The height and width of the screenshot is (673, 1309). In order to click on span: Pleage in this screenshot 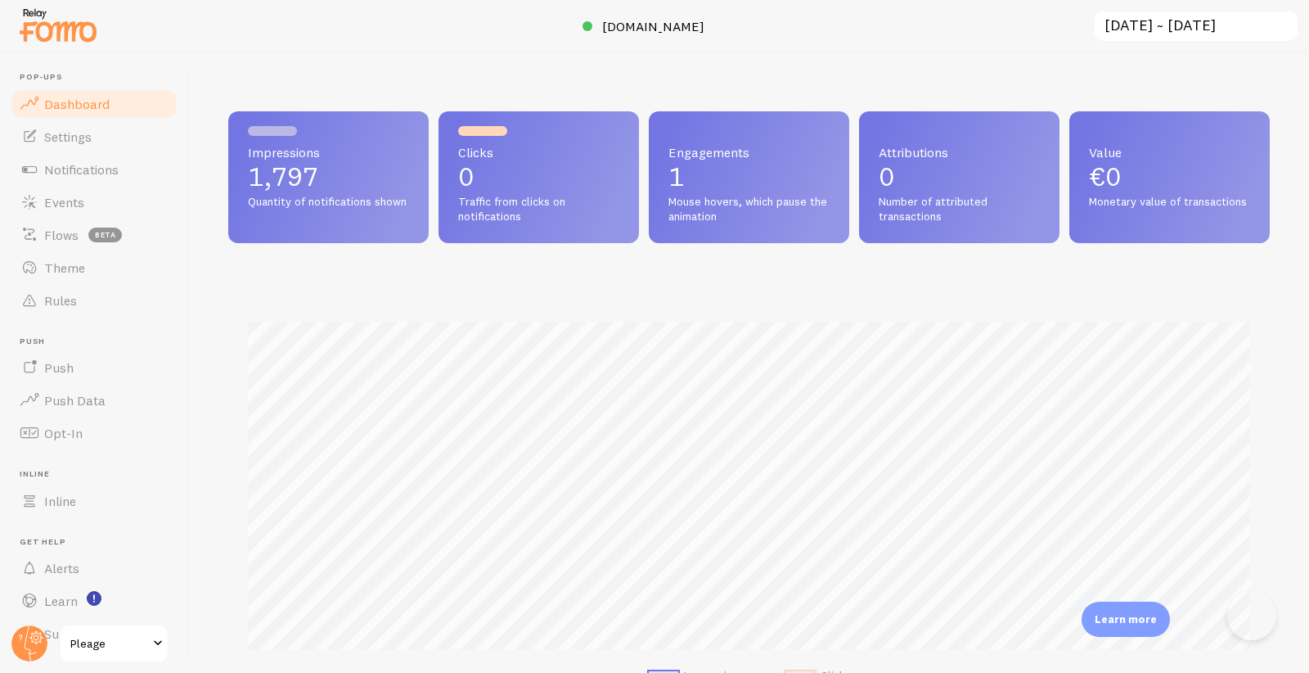, I will do `click(109, 643)`.